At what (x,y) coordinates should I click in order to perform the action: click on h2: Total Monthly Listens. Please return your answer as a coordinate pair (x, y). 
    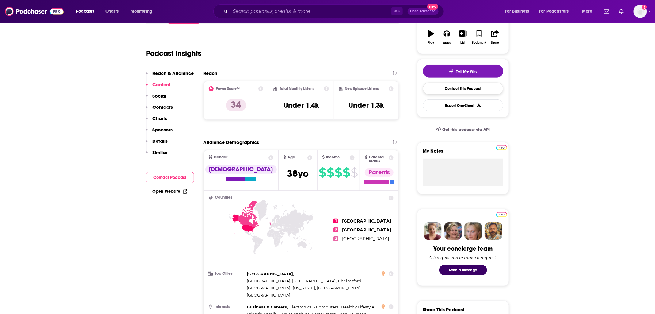
    Looking at the image, I should click on (297, 89).